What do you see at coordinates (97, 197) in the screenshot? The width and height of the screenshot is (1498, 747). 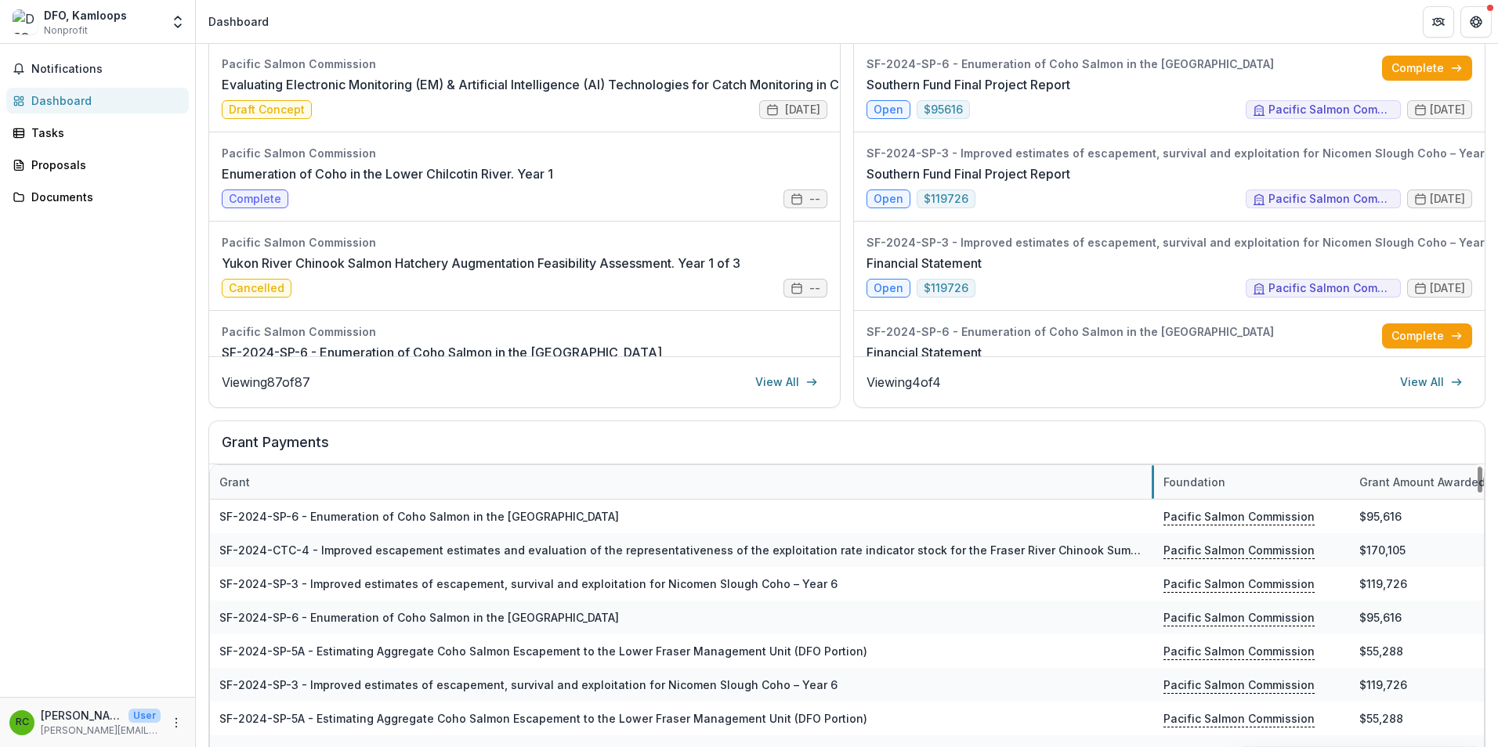 I see `a: Documents` at bounding box center [97, 197].